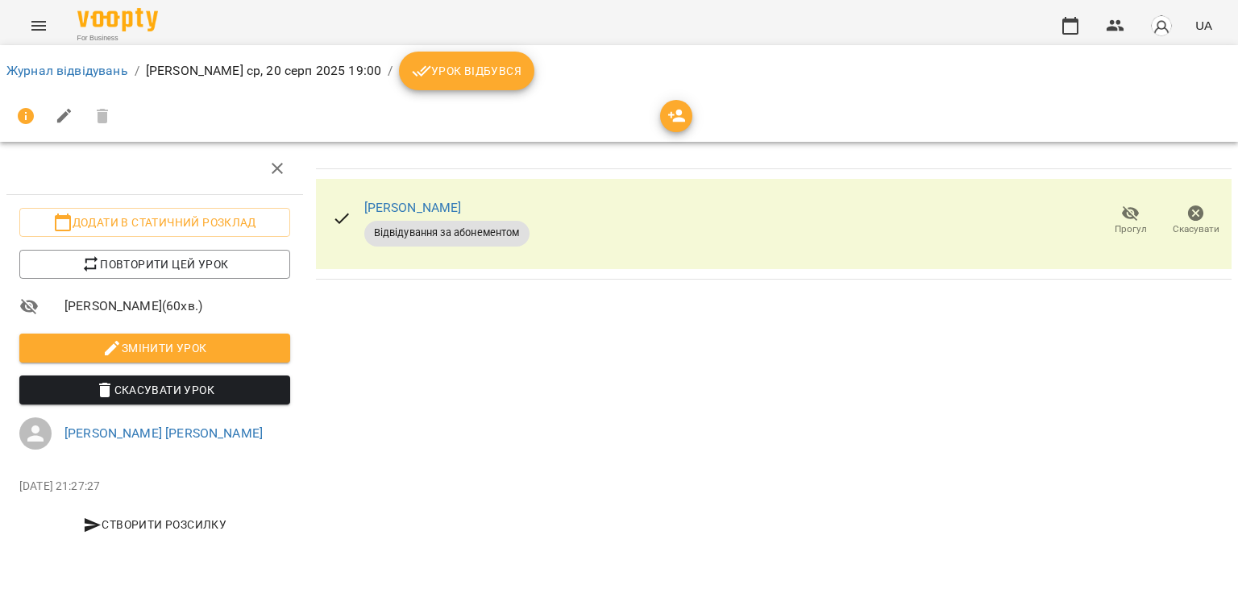  I want to click on span: Урок відбувся, so click(467, 71).